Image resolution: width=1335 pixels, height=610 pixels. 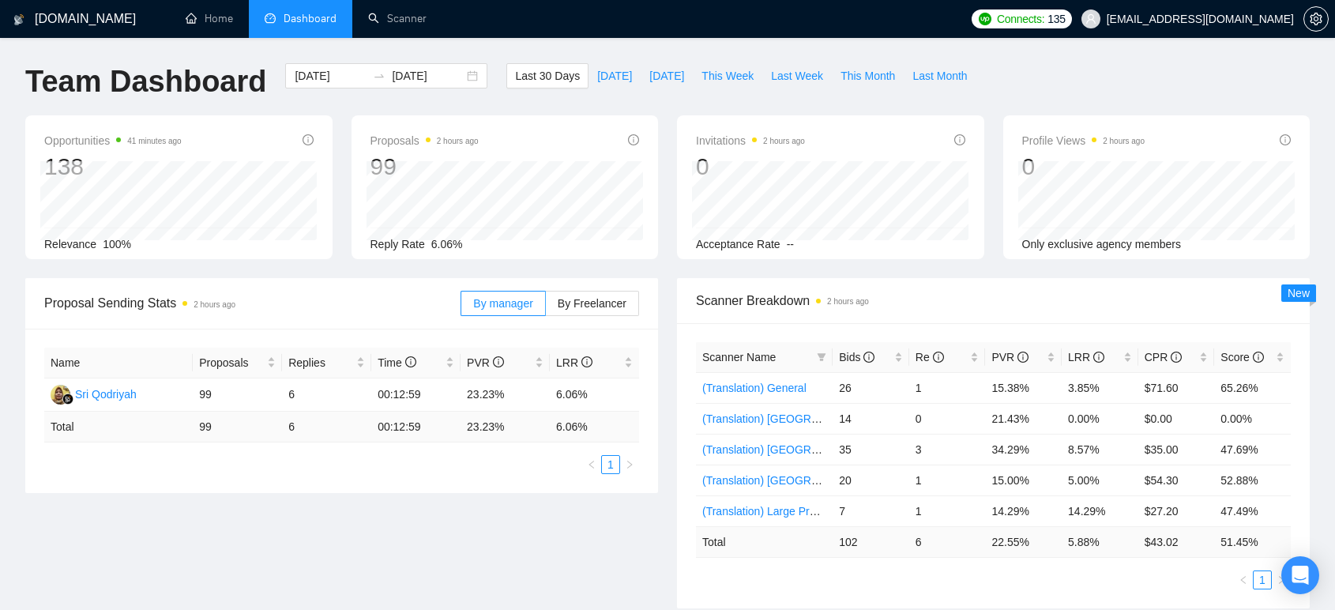 What do you see at coordinates (1177, 541) in the screenshot?
I see `td: $ 43.02` at bounding box center [1177, 541].